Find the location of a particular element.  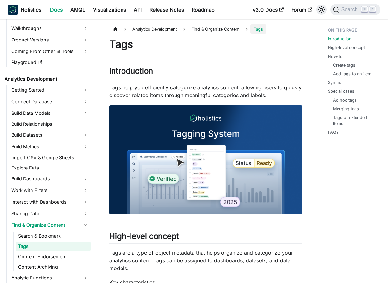

nav: Breadcrumbs is located at coordinates (206, 29).